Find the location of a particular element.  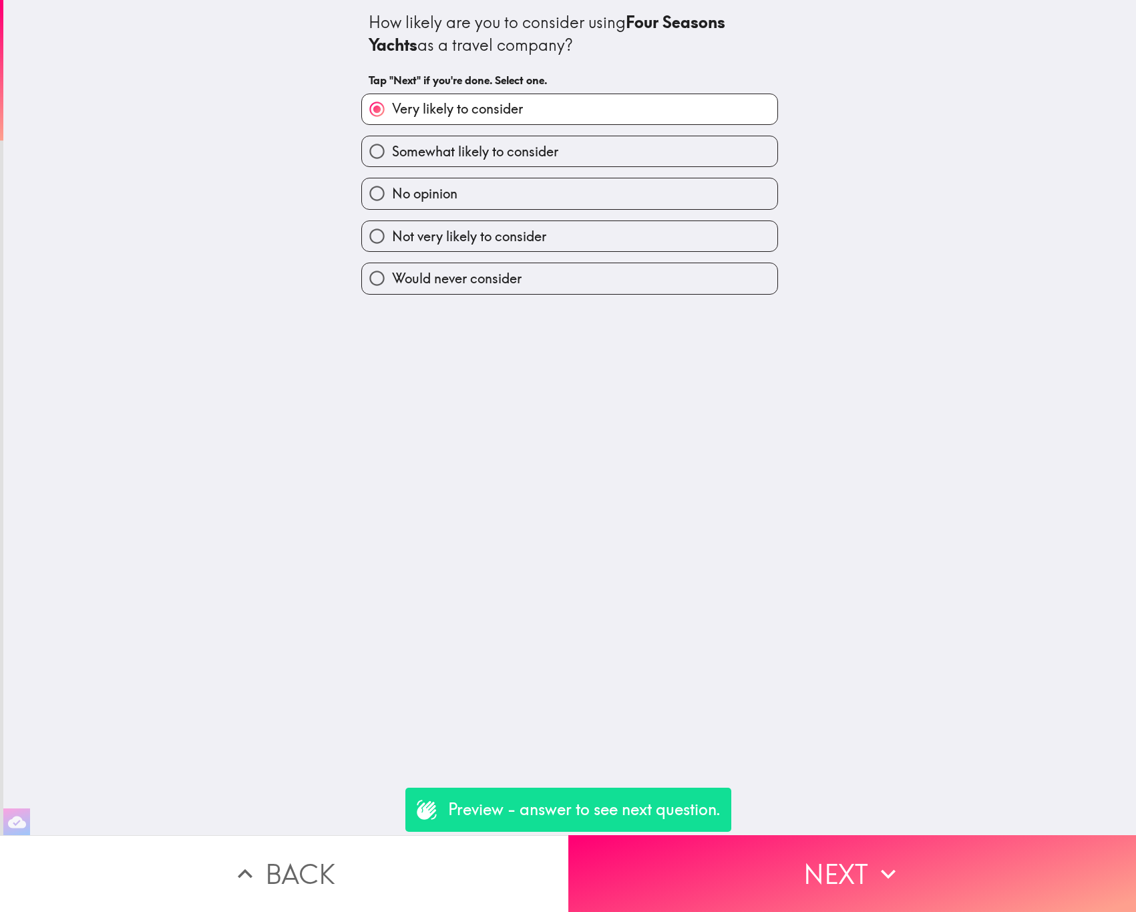

button: No opinion is located at coordinates (570, 193).